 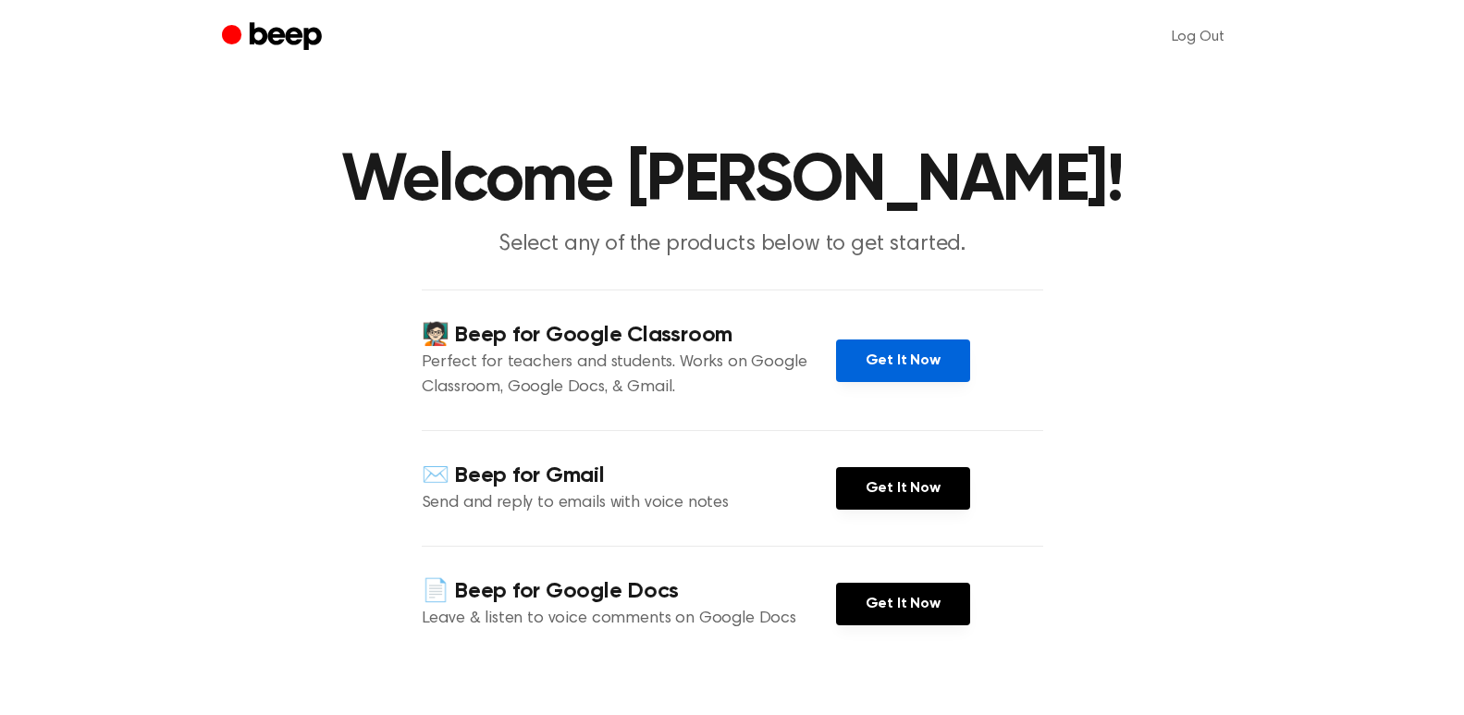 What do you see at coordinates (629, 503) in the screenshot?
I see `p: Send and reply to emails with voice notes` at bounding box center [629, 503].